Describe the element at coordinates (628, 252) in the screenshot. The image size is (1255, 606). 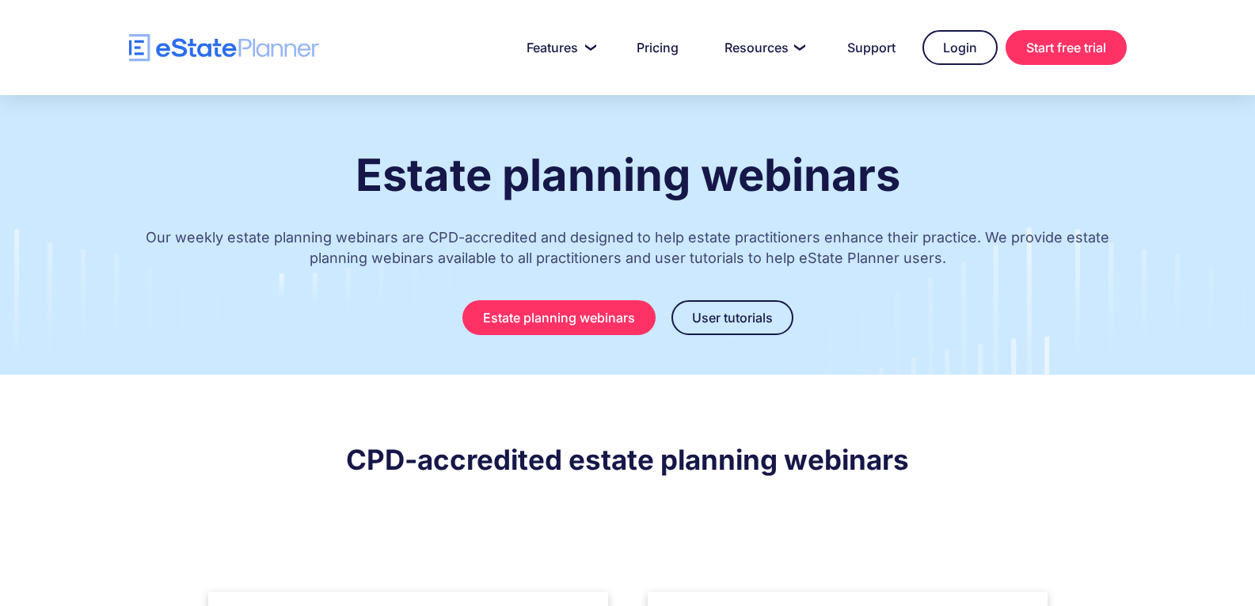
I see `p: Our weekly estate planning webinars are CPD-accredited and designed to help estate practitioners ...` at that location.